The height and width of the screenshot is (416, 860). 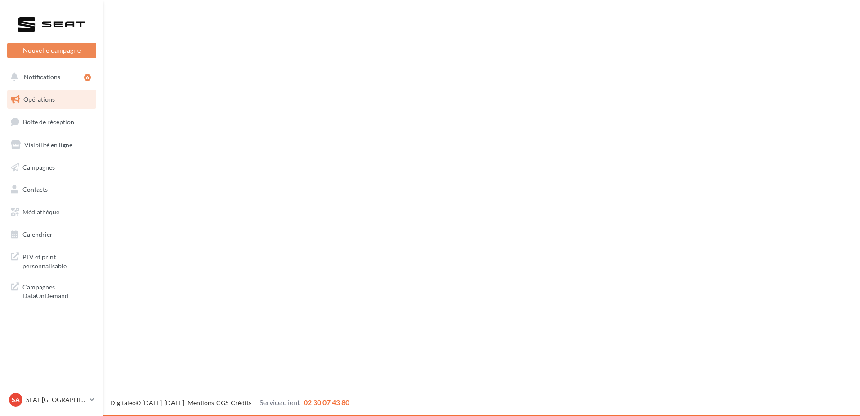 I want to click on span: Boîte de réception, so click(x=49, y=121).